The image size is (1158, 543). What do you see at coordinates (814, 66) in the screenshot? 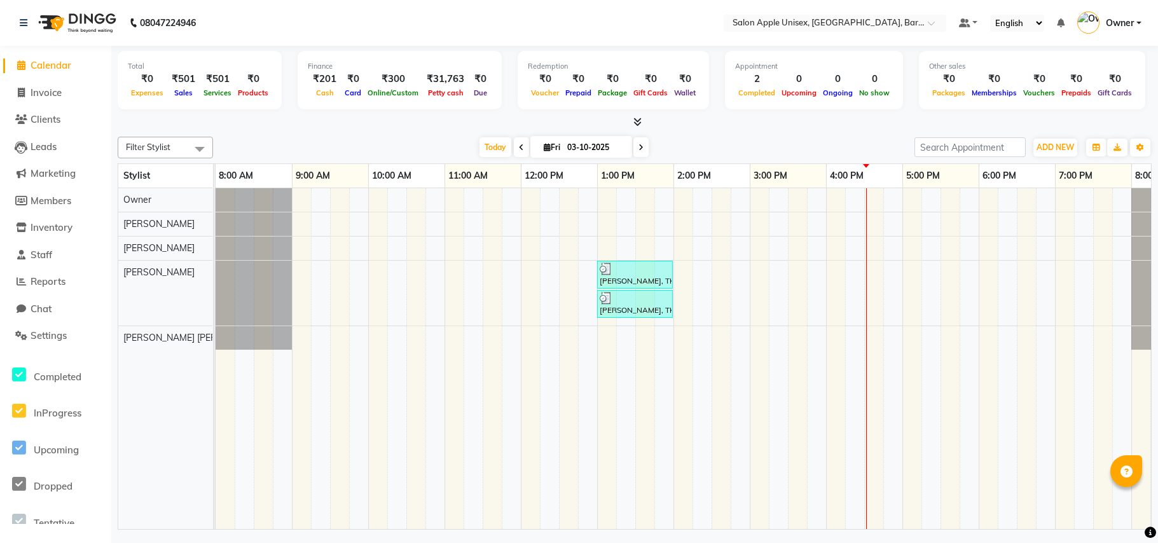
I see `div: Appointment` at bounding box center [814, 66].